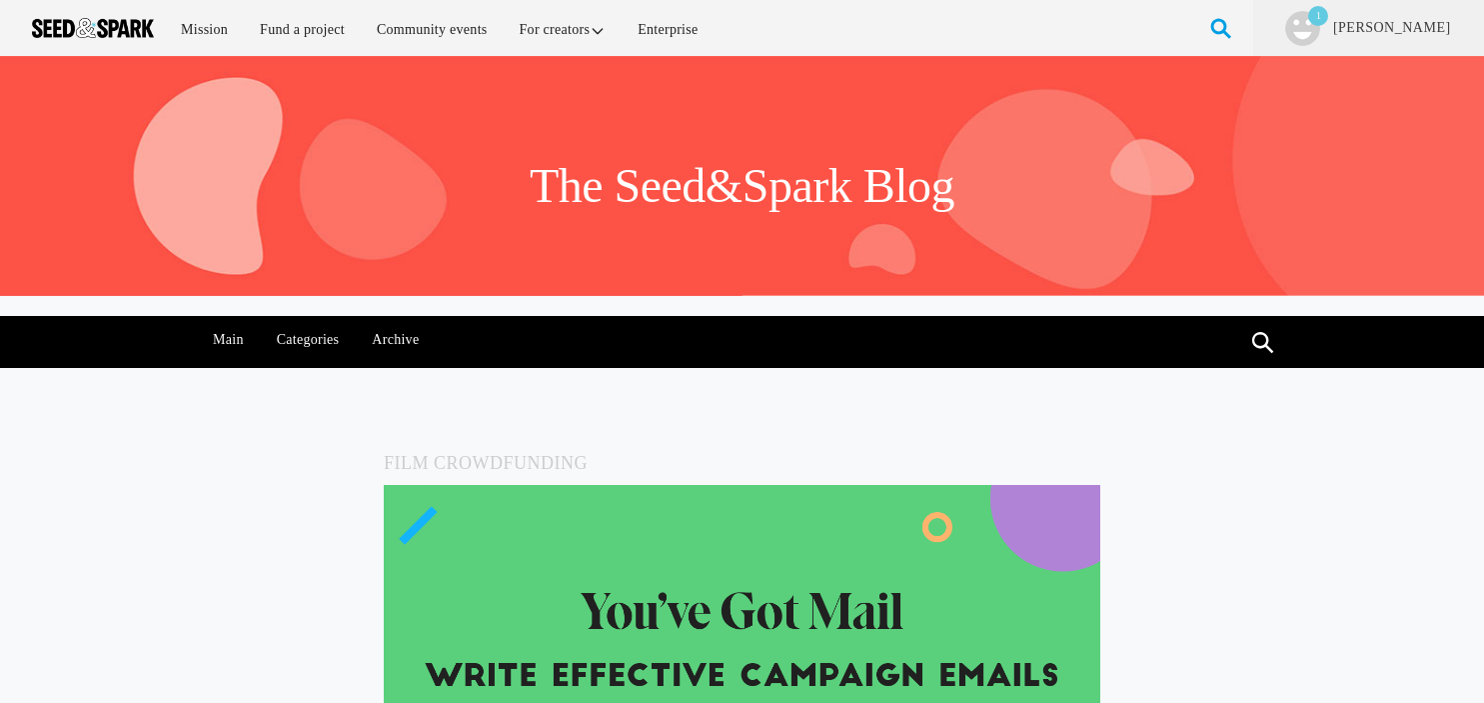 The width and height of the screenshot is (1484, 703). What do you see at coordinates (308, 340) in the screenshot?
I see `a: Categories` at bounding box center [308, 340].